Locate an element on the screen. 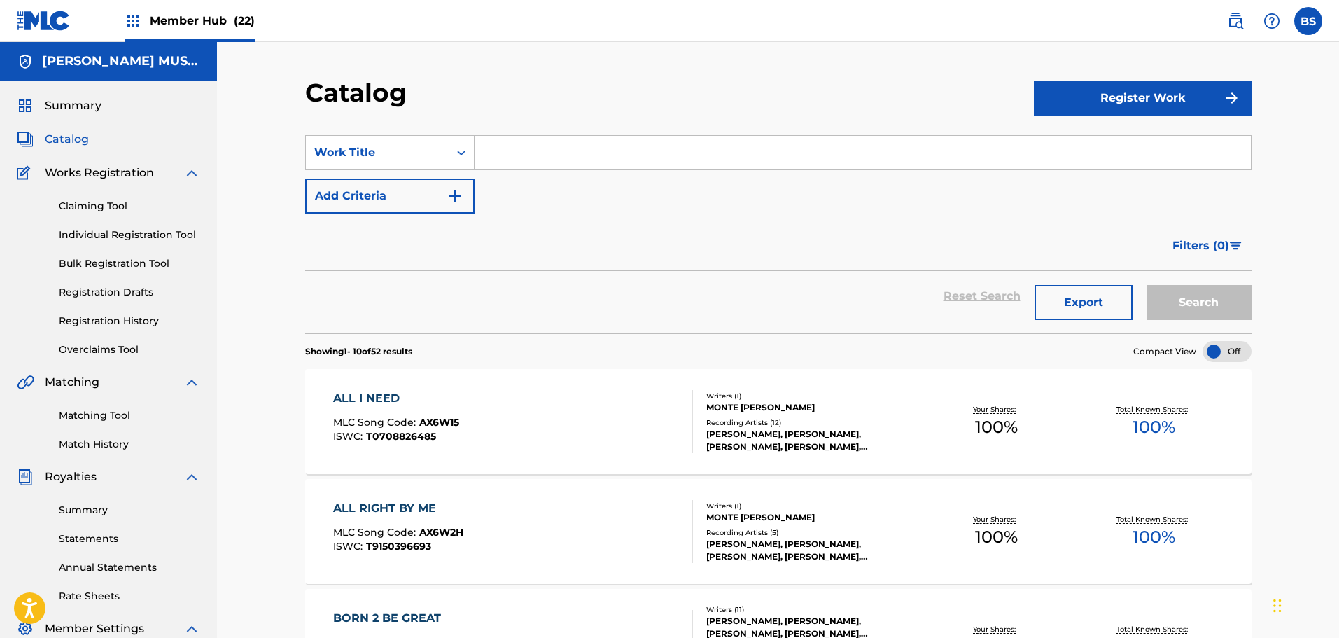 This screenshot has width=1339, height=638. span: T9150396693 is located at coordinates (398, 546).